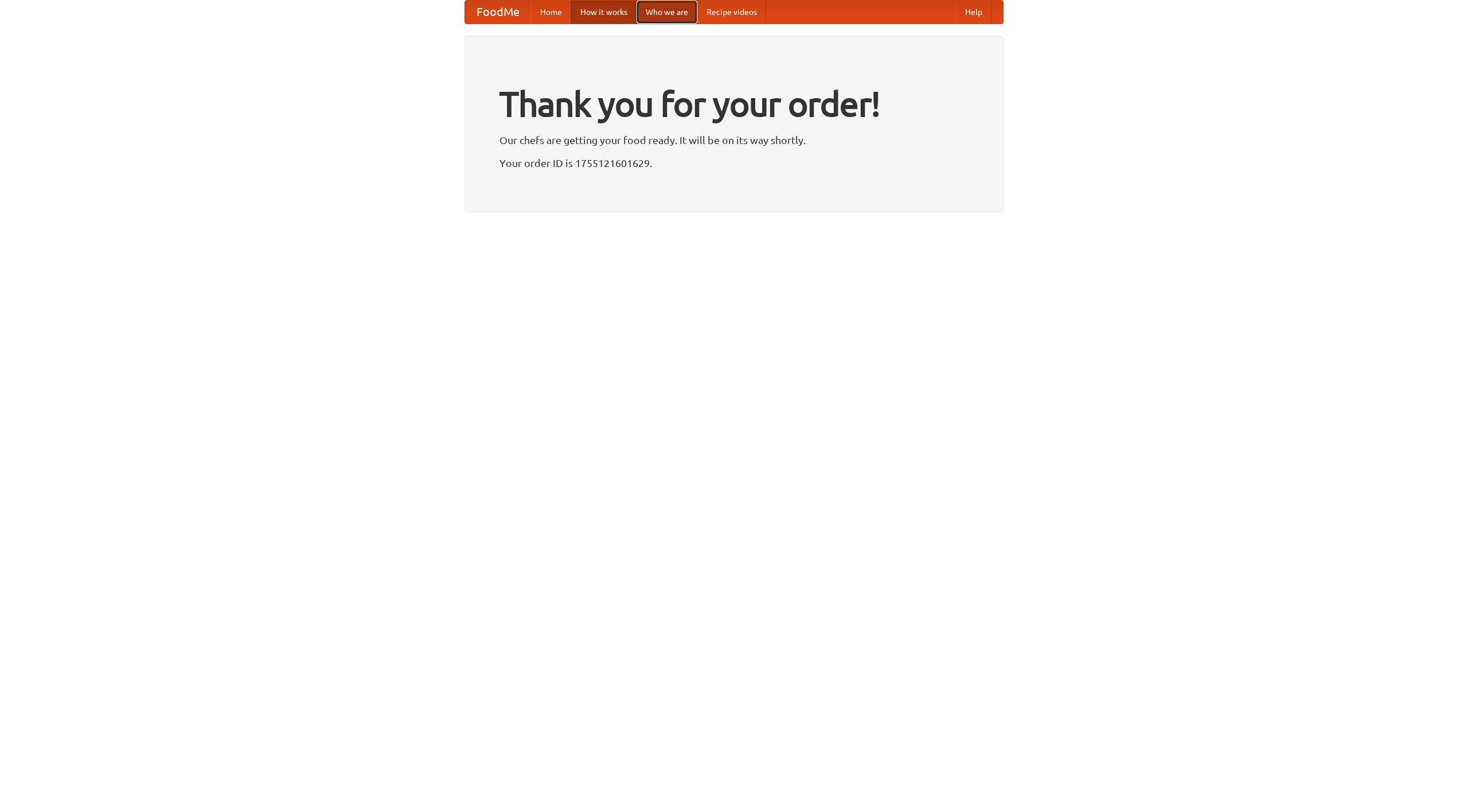  I want to click on a: Help, so click(974, 12).